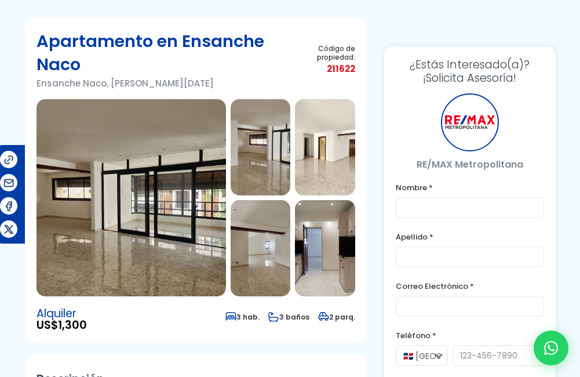 The height and width of the screenshot is (377, 580). I want to click on span: 1,300, so click(72, 325).